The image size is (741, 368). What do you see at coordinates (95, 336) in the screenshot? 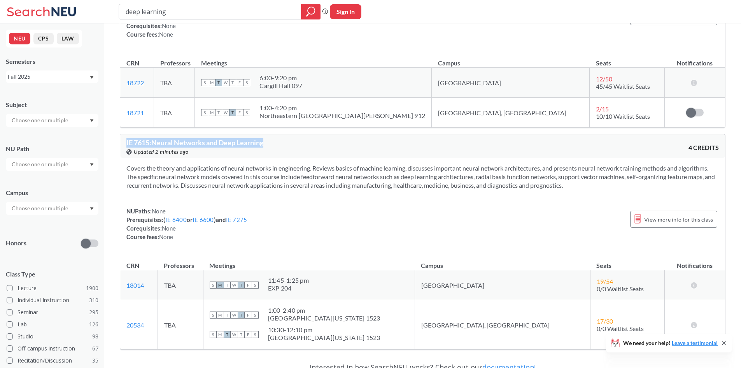
I see `span: 98` at bounding box center [95, 336].